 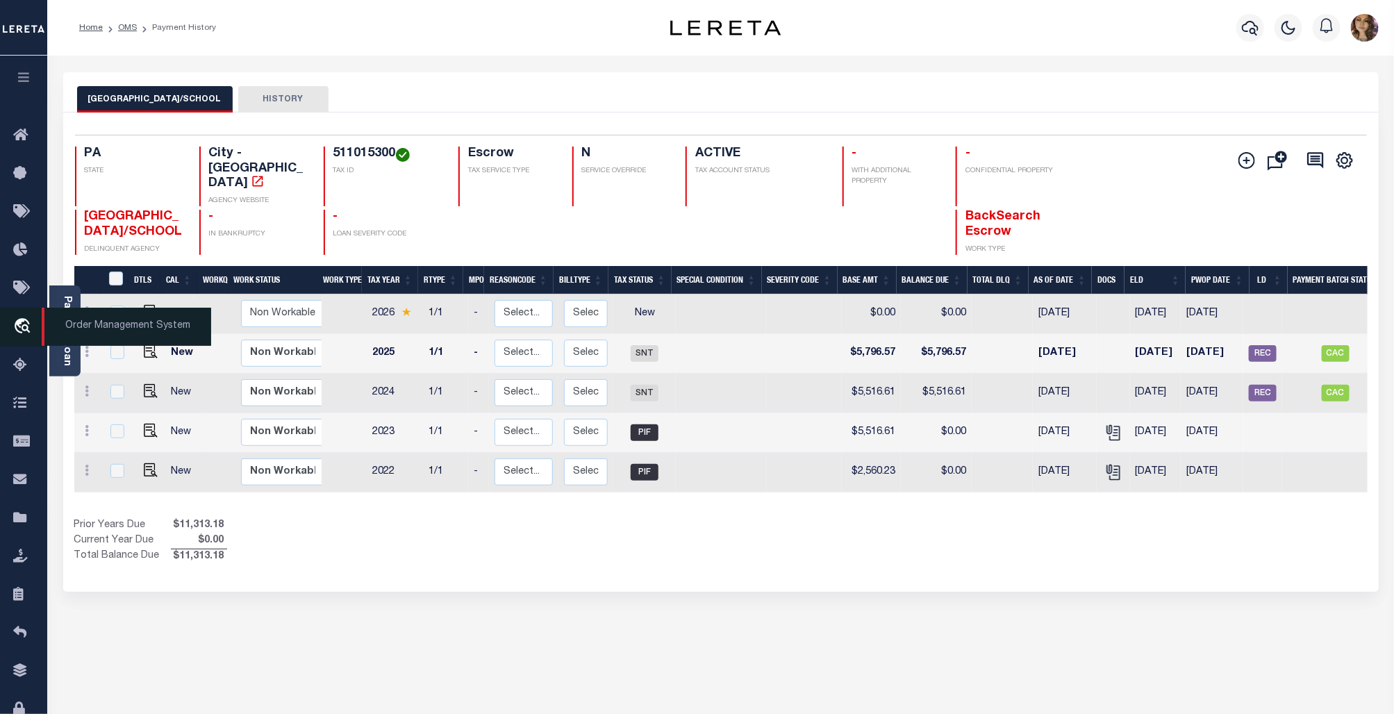 What do you see at coordinates (1155, 280) in the screenshot?
I see `th: ELD: activate to sort column ascending` at bounding box center [1155, 280].